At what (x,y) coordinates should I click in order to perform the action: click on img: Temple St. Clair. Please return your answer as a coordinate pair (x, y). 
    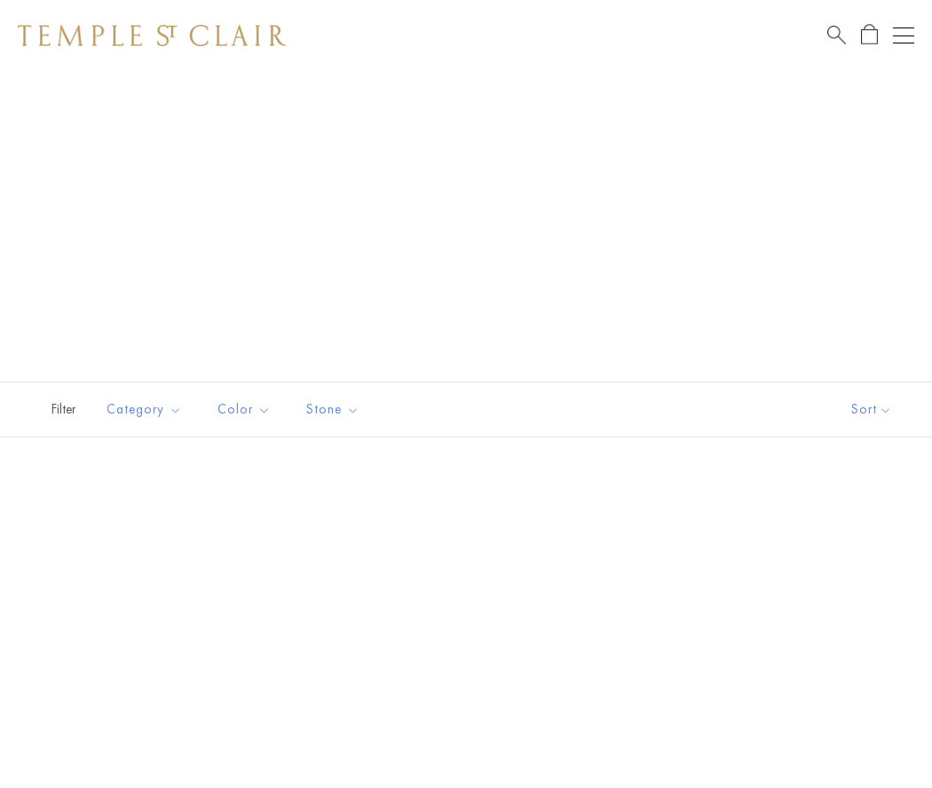
    Looking at the image, I should click on (152, 35).